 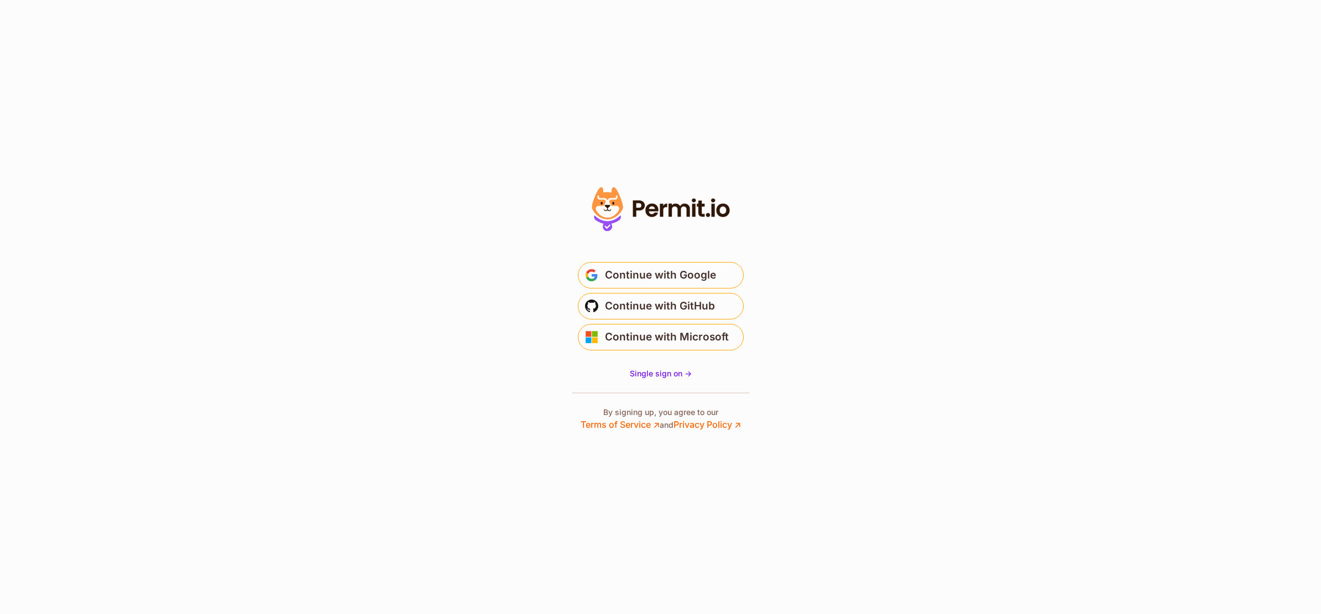 What do you see at coordinates (661, 419) in the screenshot?
I see `p: By signing up, you agree to our and` at bounding box center [661, 419].